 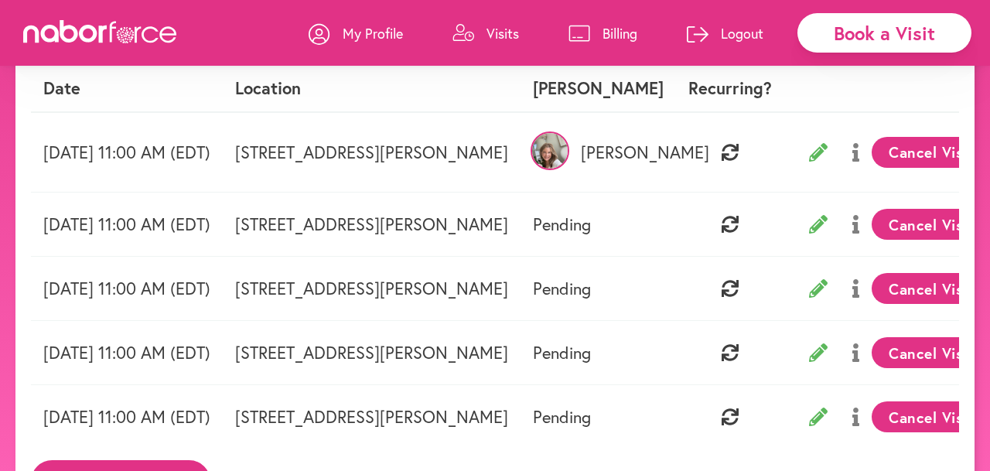 What do you see at coordinates (725, 33) in the screenshot?
I see `a: Logout` at bounding box center [725, 33].